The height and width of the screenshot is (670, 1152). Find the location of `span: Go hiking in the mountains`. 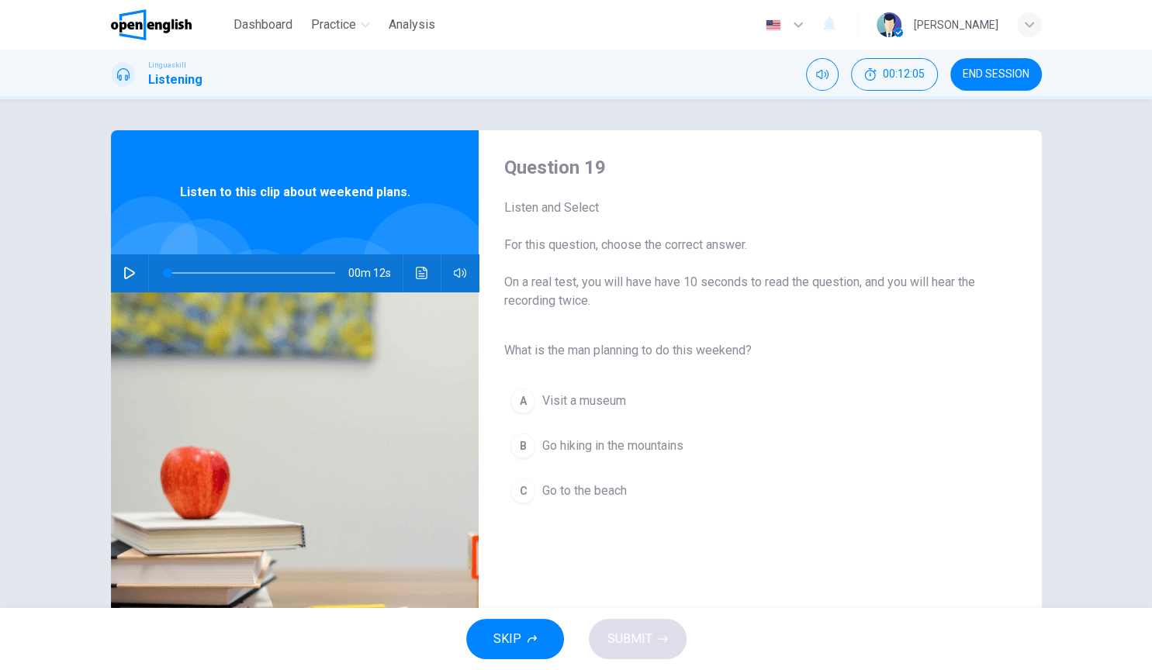

span: Go hiking in the mountains is located at coordinates (612, 446).